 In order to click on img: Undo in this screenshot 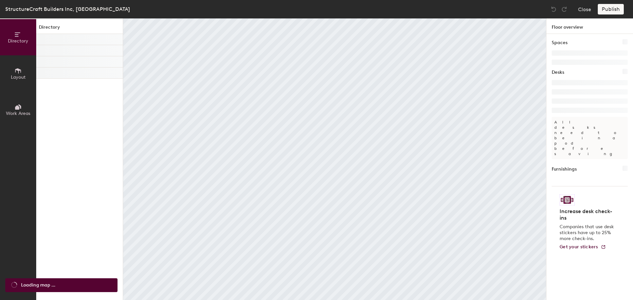, I will do `click(554, 9)`.